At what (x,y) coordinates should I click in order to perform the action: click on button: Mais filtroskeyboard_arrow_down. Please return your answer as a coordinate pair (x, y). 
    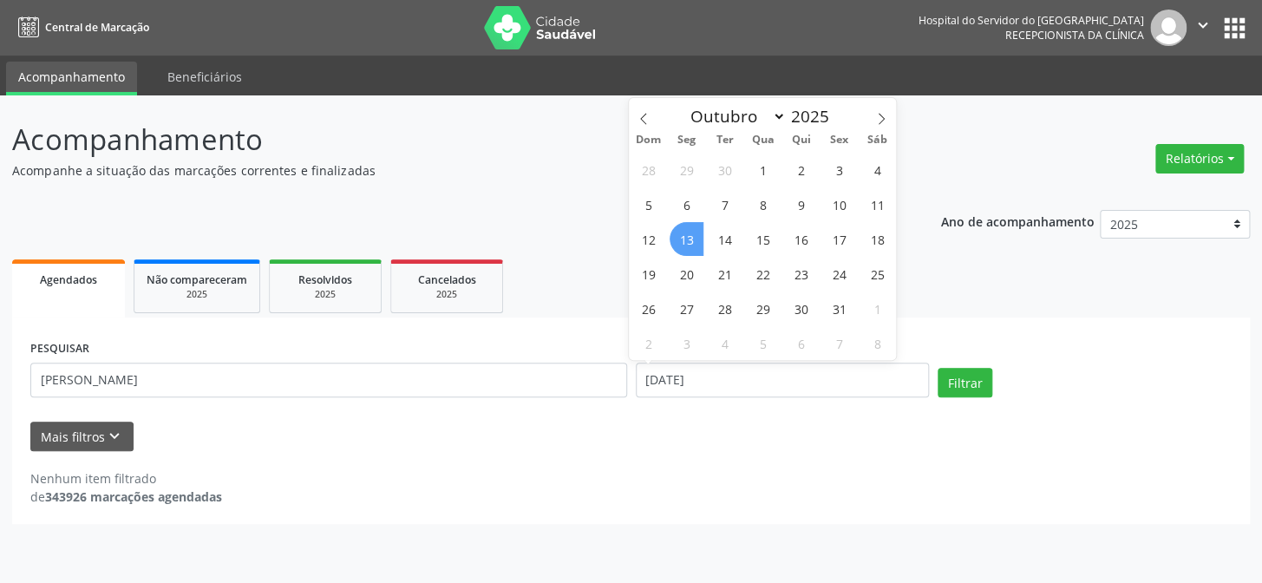
    Looking at the image, I should click on (82, 436).